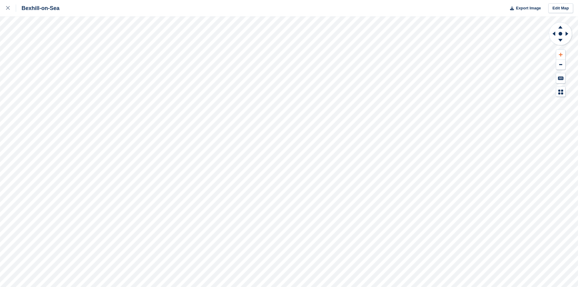 This screenshot has width=578, height=287. What do you see at coordinates (560, 8) in the screenshot?
I see `a: Edit Map` at bounding box center [560, 8].